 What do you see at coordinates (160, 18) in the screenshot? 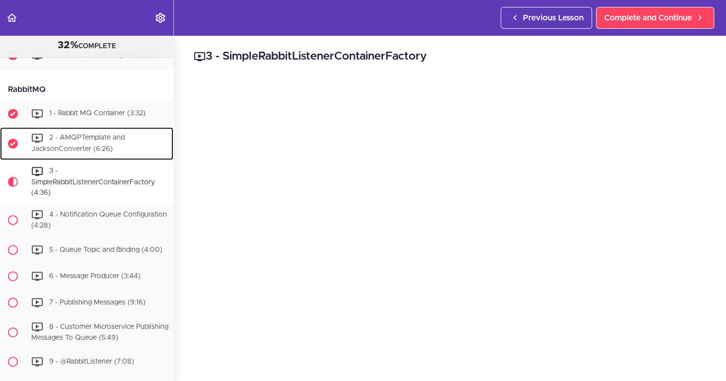
I see `svg: Settings Menu` at bounding box center [160, 18].